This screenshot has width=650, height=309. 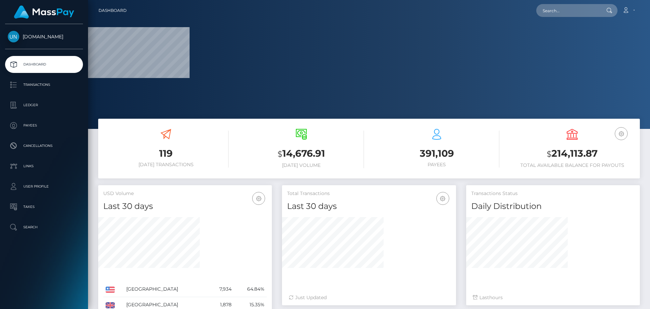 I want to click on td: 7,934, so click(x=221, y=289).